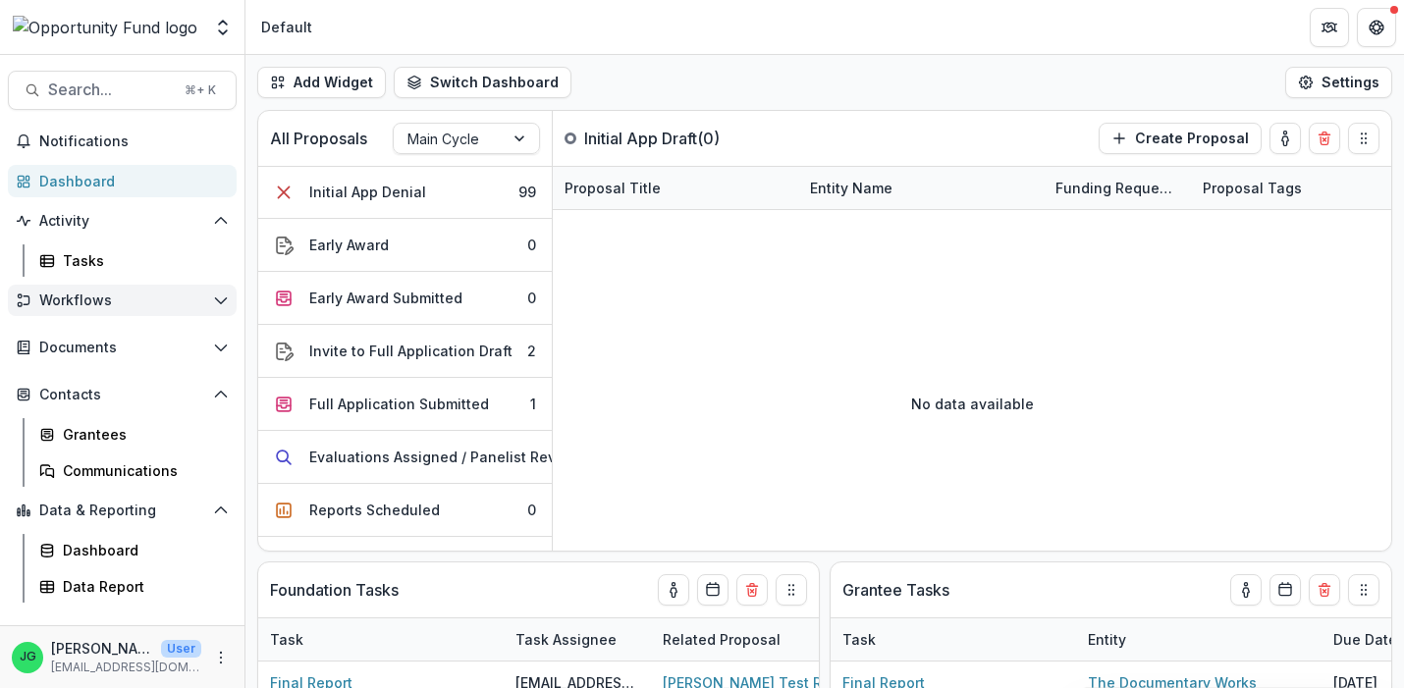 The image size is (1404, 688). What do you see at coordinates (122, 395) in the screenshot?
I see `span: Contacts` at bounding box center [122, 395].